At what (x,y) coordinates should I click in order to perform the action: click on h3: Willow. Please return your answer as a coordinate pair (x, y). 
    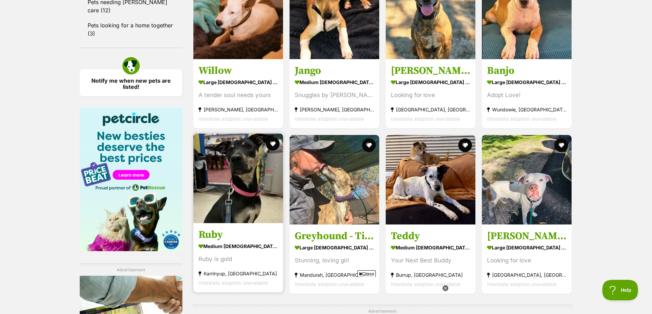
    Looking at the image, I should click on (238, 71).